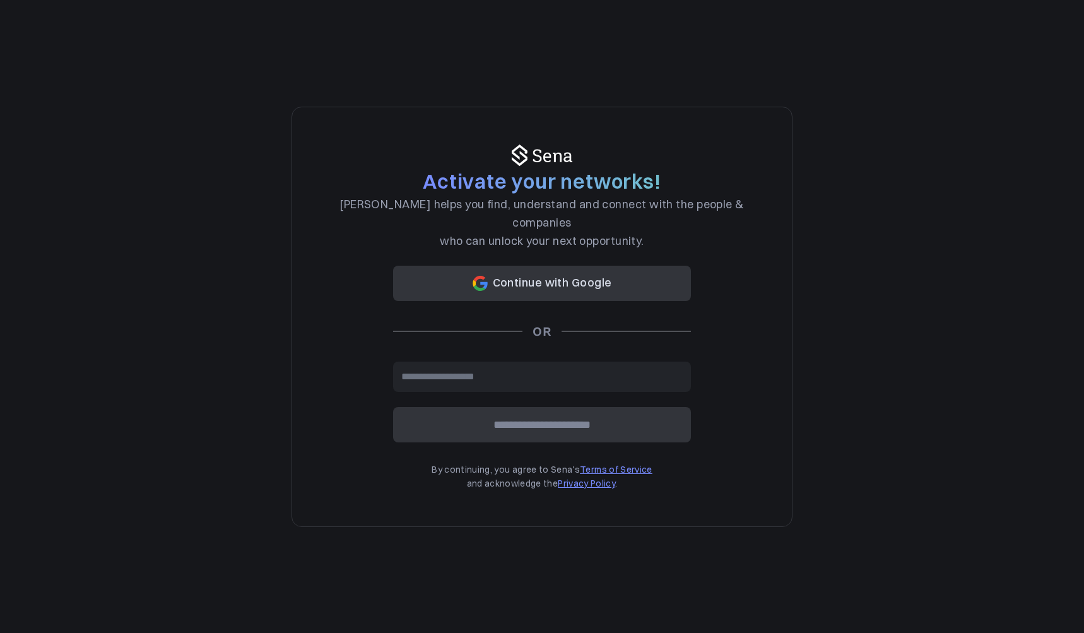  Describe the element at coordinates (542, 476) in the screenshot. I see `p: By continuing, you agree to Sena's and acknowledge the .` at that location.